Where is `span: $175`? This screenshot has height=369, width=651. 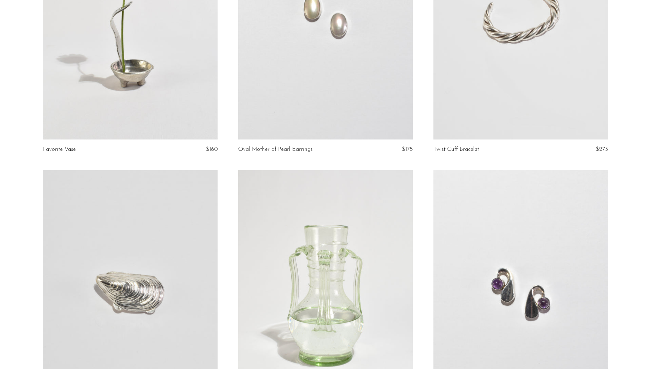
span: $175 is located at coordinates (408, 149).